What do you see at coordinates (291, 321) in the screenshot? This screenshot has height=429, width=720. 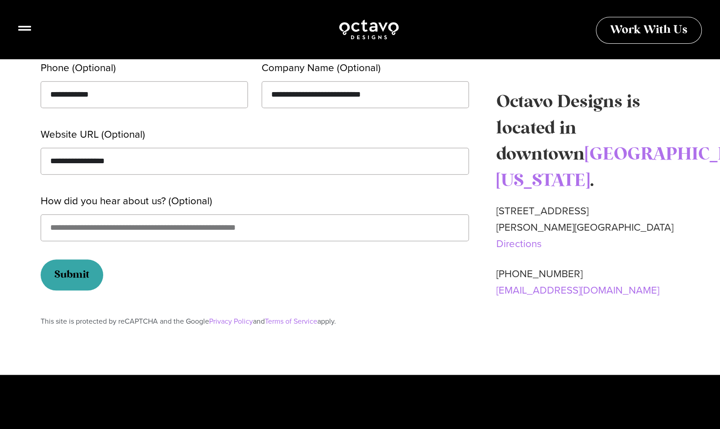 I see `a: Terms of Service` at bounding box center [291, 321].